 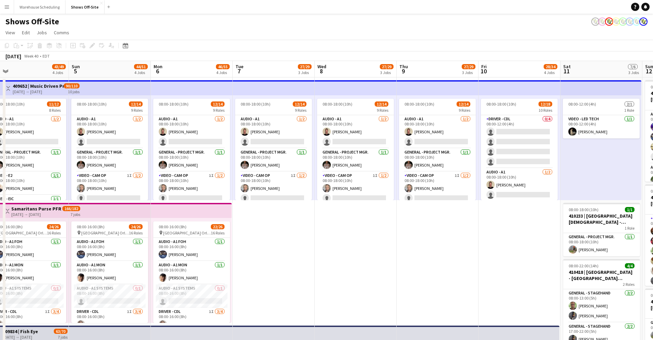 What do you see at coordinates (26, 33) in the screenshot?
I see `a: Edit` at bounding box center [26, 33].